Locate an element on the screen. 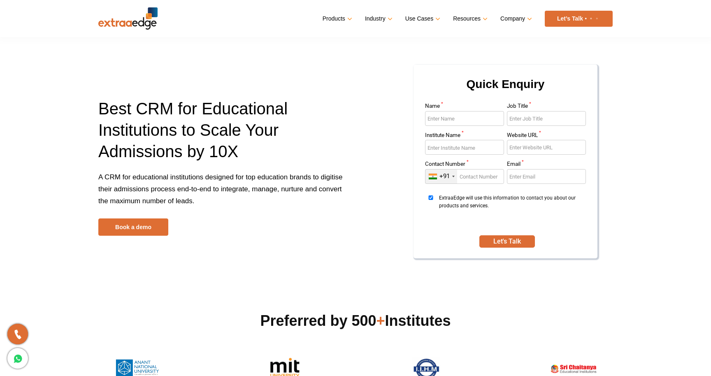 This screenshot has width=711, height=376. input: Enter Job Title is located at coordinates (546, 118).